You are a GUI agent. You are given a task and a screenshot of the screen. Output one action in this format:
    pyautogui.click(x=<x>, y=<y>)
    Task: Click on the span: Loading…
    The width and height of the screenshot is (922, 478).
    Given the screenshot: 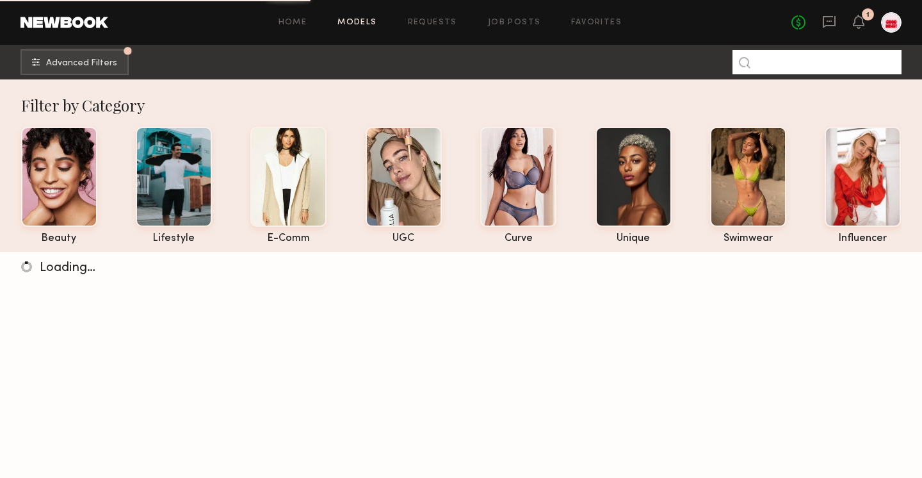 What is the action you would take?
    pyautogui.click(x=67, y=268)
    